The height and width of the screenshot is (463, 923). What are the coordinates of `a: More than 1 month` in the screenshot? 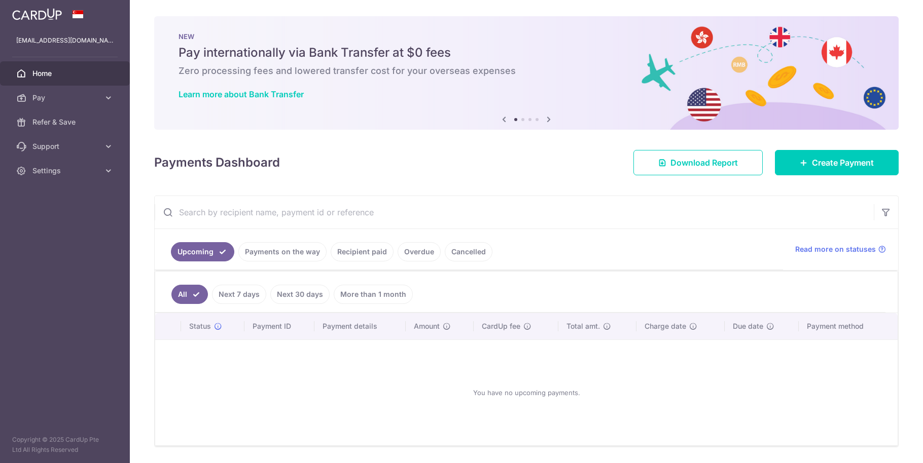 It's located at (373, 295).